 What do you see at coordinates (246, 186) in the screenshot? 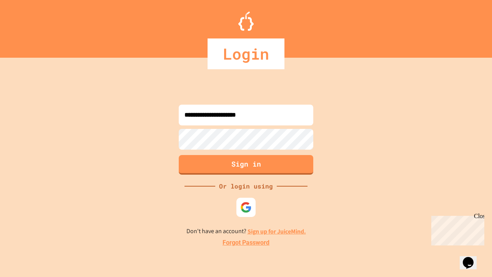
I see `div: Or login using` at bounding box center [246, 186].